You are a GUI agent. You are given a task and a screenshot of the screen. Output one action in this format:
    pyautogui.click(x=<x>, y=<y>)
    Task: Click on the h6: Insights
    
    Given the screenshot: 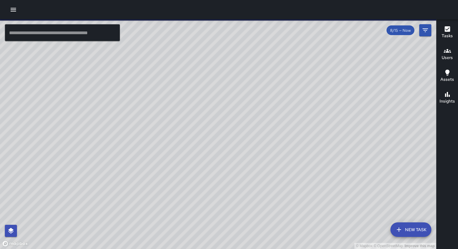 What is the action you would take?
    pyautogui.click(x=447, y=101)
    